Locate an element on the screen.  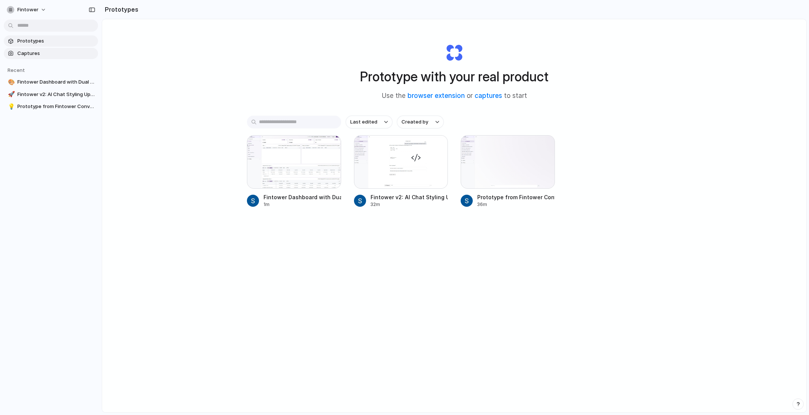
div: Fintower v2: AI Chat Styling Update is located at coordinates (409, 197).